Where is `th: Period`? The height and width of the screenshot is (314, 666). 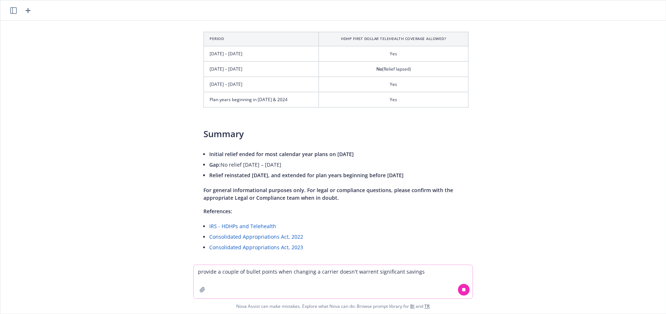 th: Period is located at coordinates (261, 39).